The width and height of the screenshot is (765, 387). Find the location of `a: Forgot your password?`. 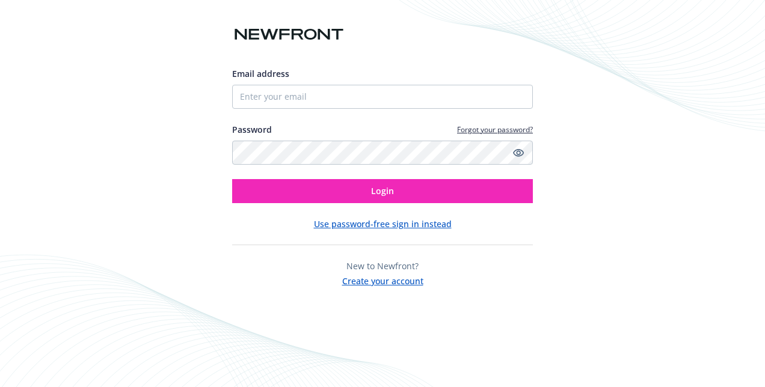

a: Forgot your password? is located at coordinates (495, 129).